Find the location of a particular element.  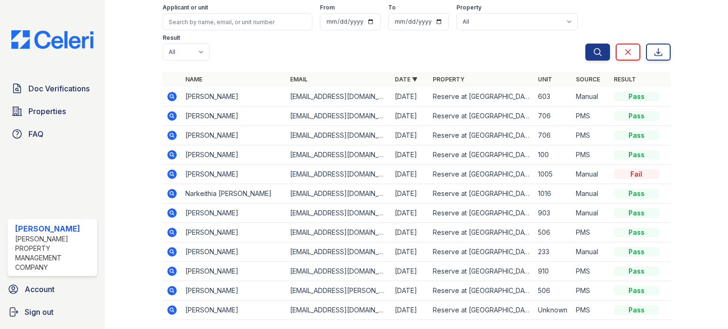

input: Search by name, email, or unit number is located at coordinates (238, 22).